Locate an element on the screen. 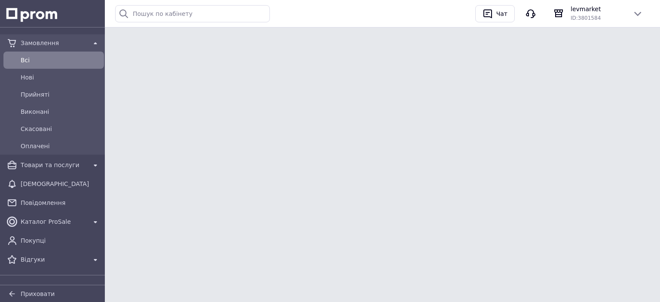  span: Приховати is located at coordinates (37, 294).